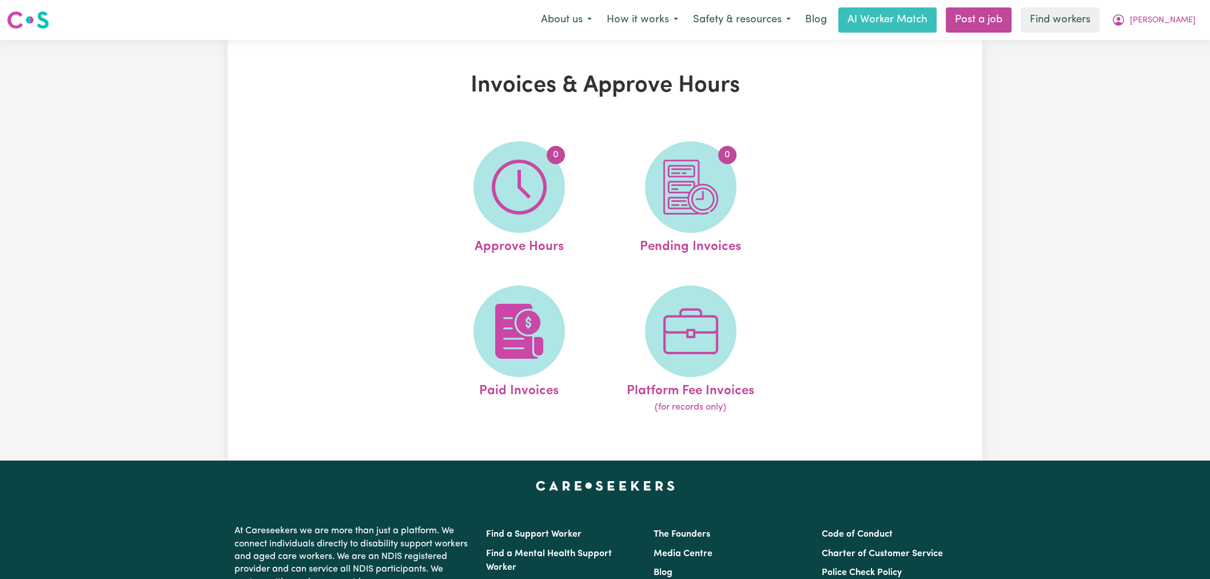 Image resolution: width=1210 pixels, height=579 pixels. Describe the element at coordinates (549, 560) in the screenshot. I see `a: Find a Mental Health Support Worker` at that location.